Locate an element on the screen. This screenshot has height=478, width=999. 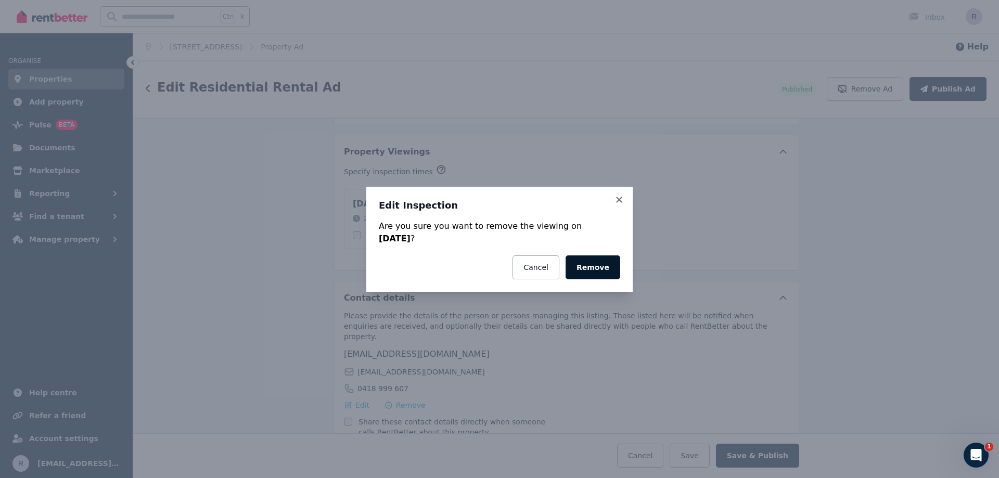
h3: Edit Inspection is located at coordinates (499, 205).